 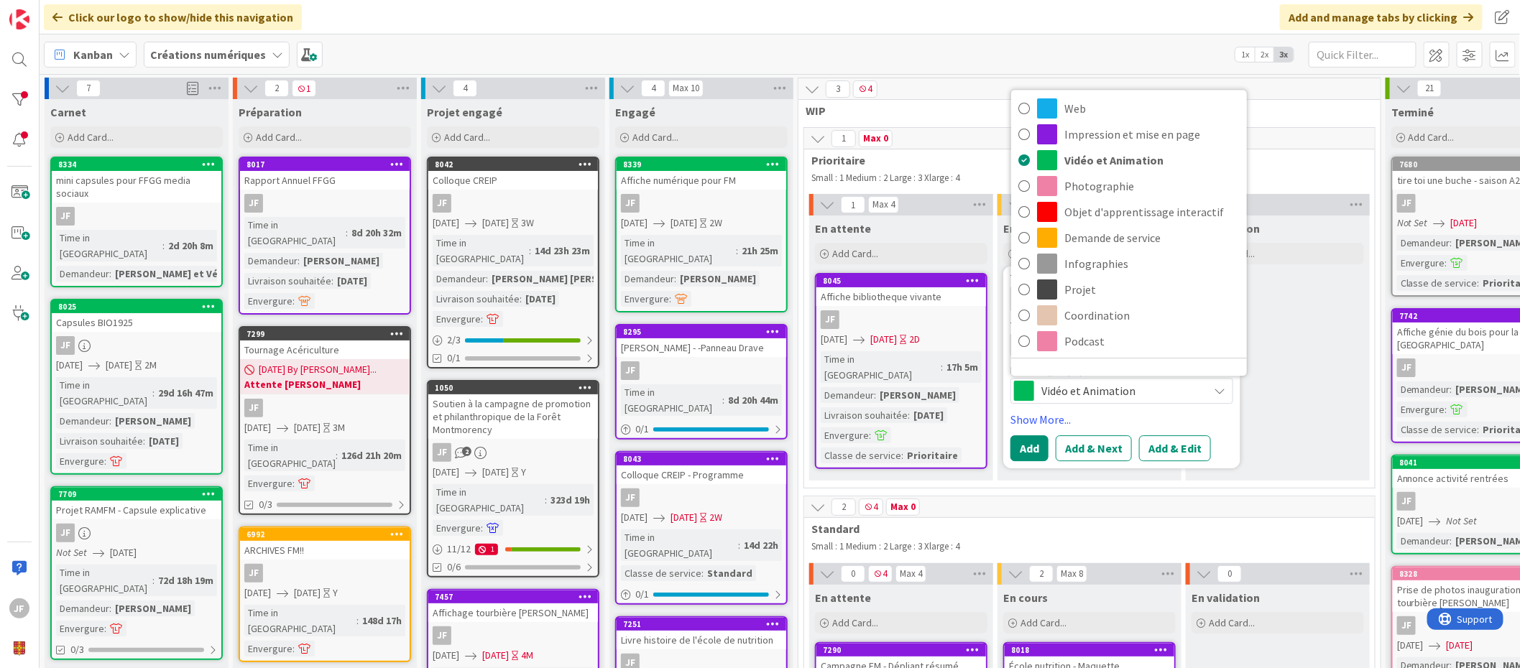 What do you see at coordinates (1022, 371) in the screenshot?
I see `span: Label` at bounding box center [1022, 371].